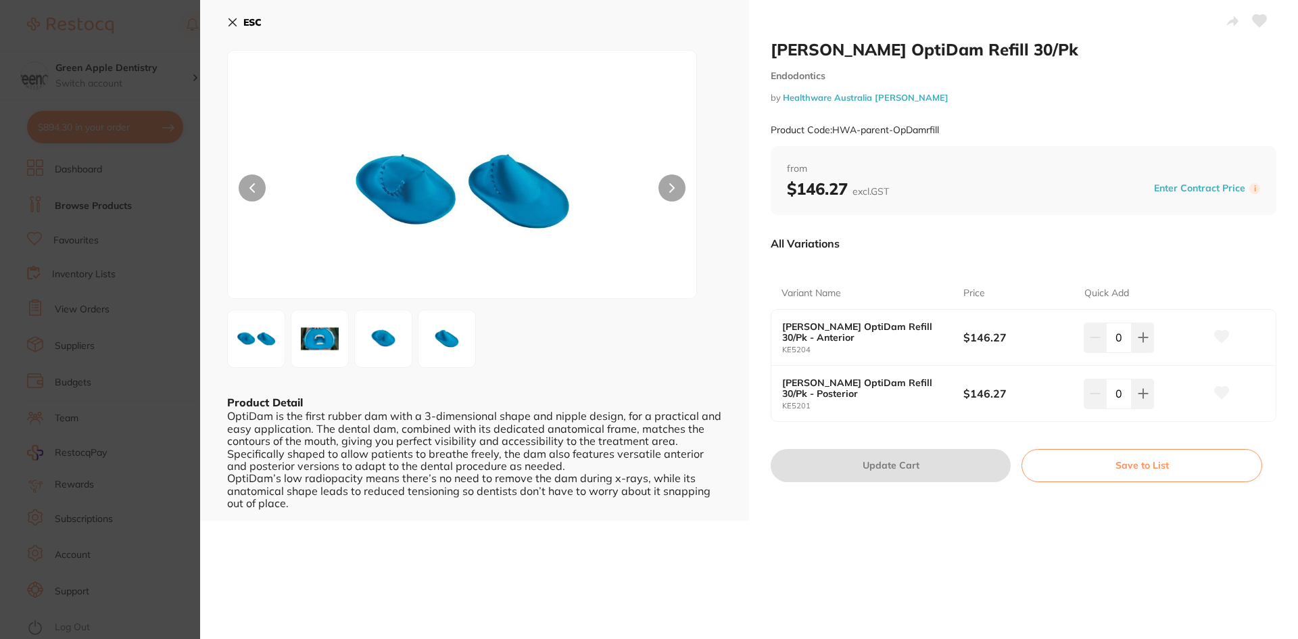  Describe the element at coordinates (1023, 97) in the screenshot. I see `small: by` at that location.